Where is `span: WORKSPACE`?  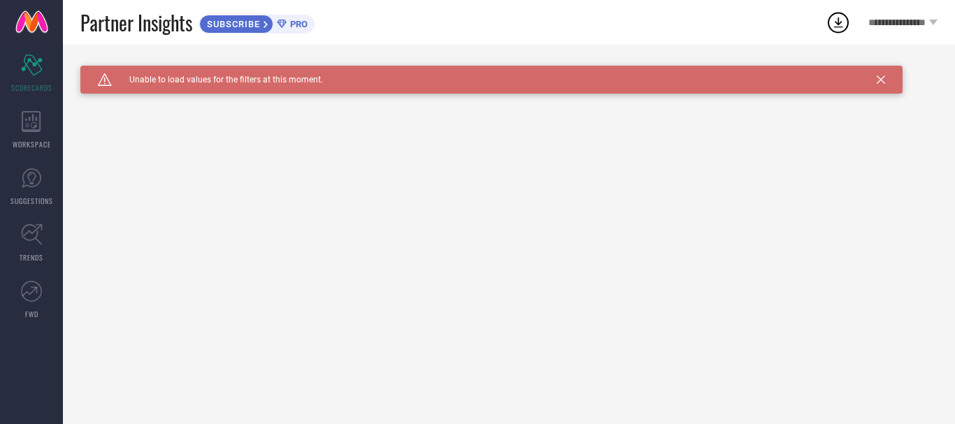 span: WORKSPACE is located at coordinates (31, 144).